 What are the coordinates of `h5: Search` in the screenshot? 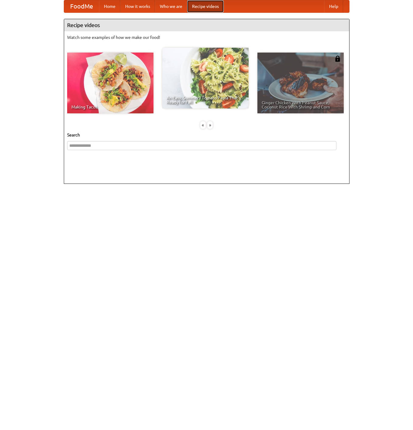 It's located at (207, 135).